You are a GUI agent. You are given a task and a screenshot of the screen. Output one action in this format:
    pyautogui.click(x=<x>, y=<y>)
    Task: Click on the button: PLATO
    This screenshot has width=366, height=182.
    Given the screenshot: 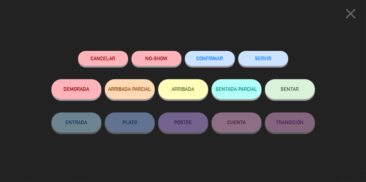 What is the action you would take?
    pyautogui.click(x=130, y=123)
    